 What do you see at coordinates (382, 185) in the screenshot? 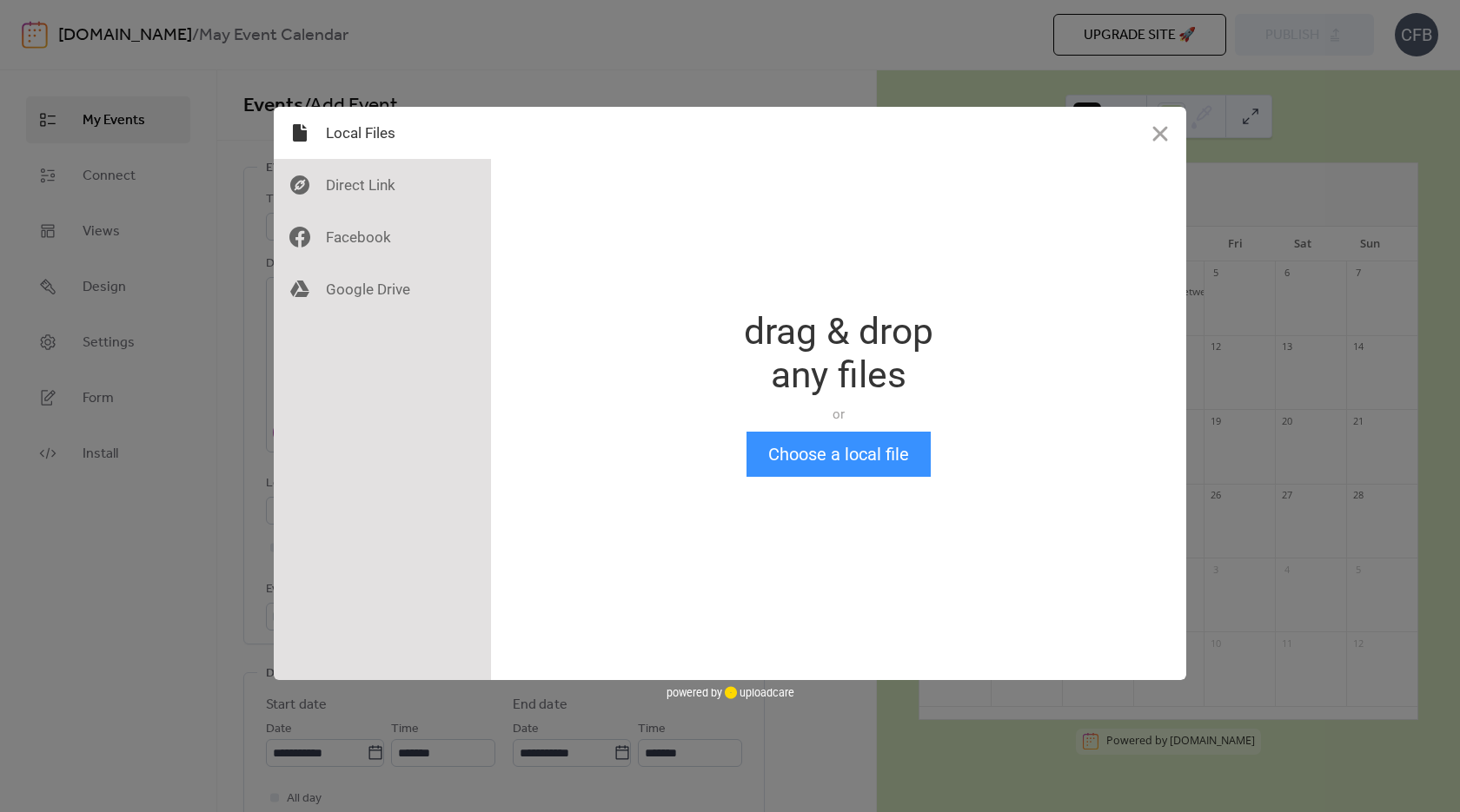
I see `div: Direct Link` at bounding box center [382, 185].